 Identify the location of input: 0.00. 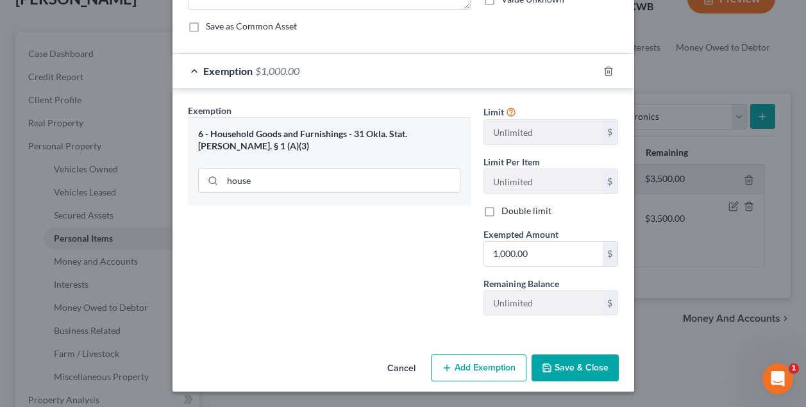
(543, 254).